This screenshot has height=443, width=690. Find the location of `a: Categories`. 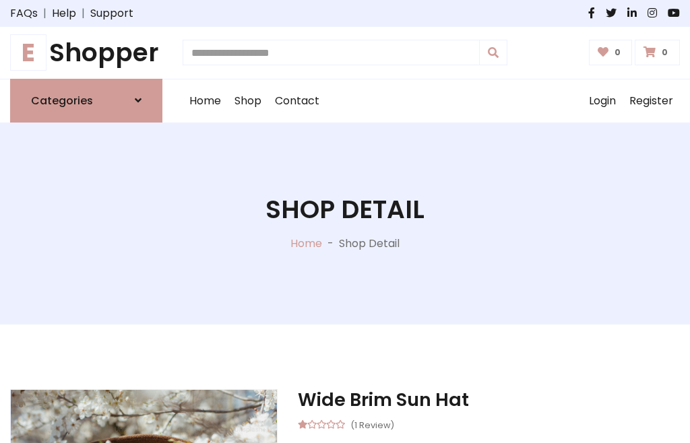

a: Categories is located at coordinates (86, 100).